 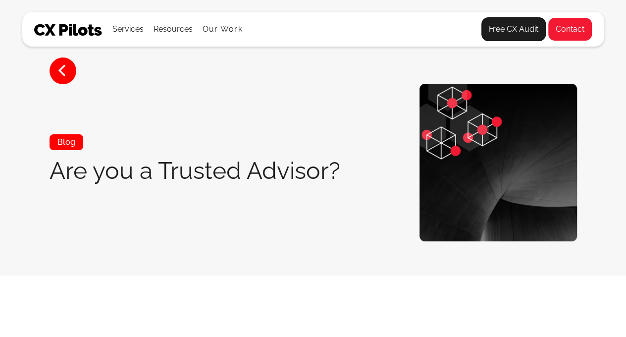 I want to click on a: Our Work, so click(x=222, y=29).